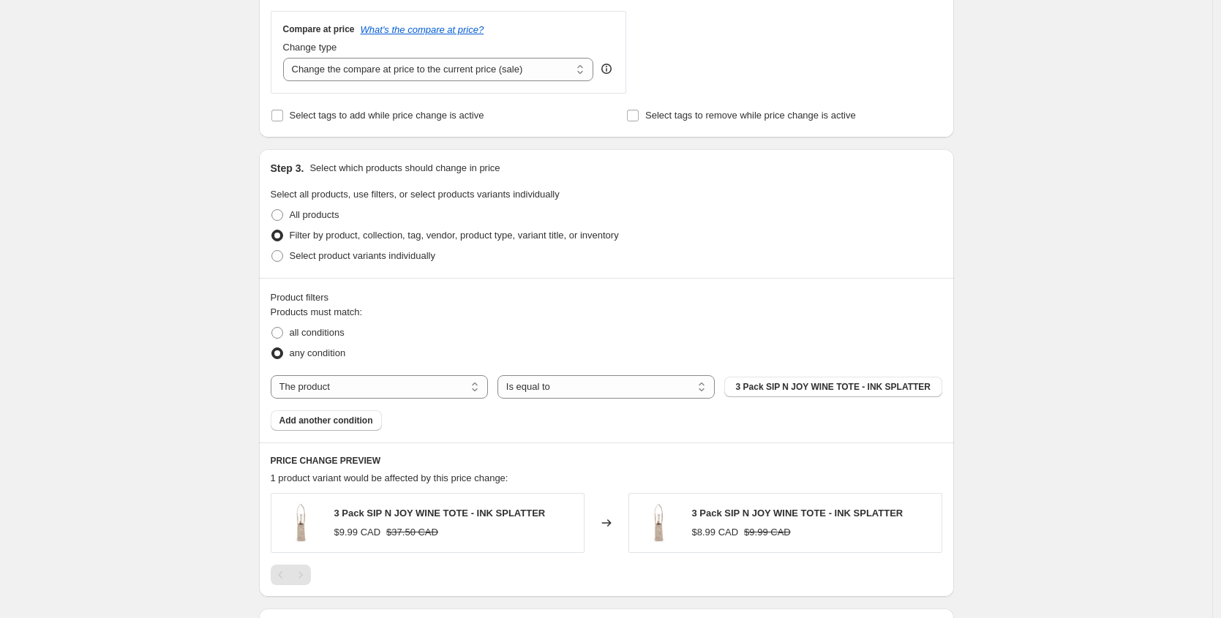 This screenshot has width=1221, height=618. Describe the element at coordinates (315, 214) in the screenshot. I see `span: All products` at that location.